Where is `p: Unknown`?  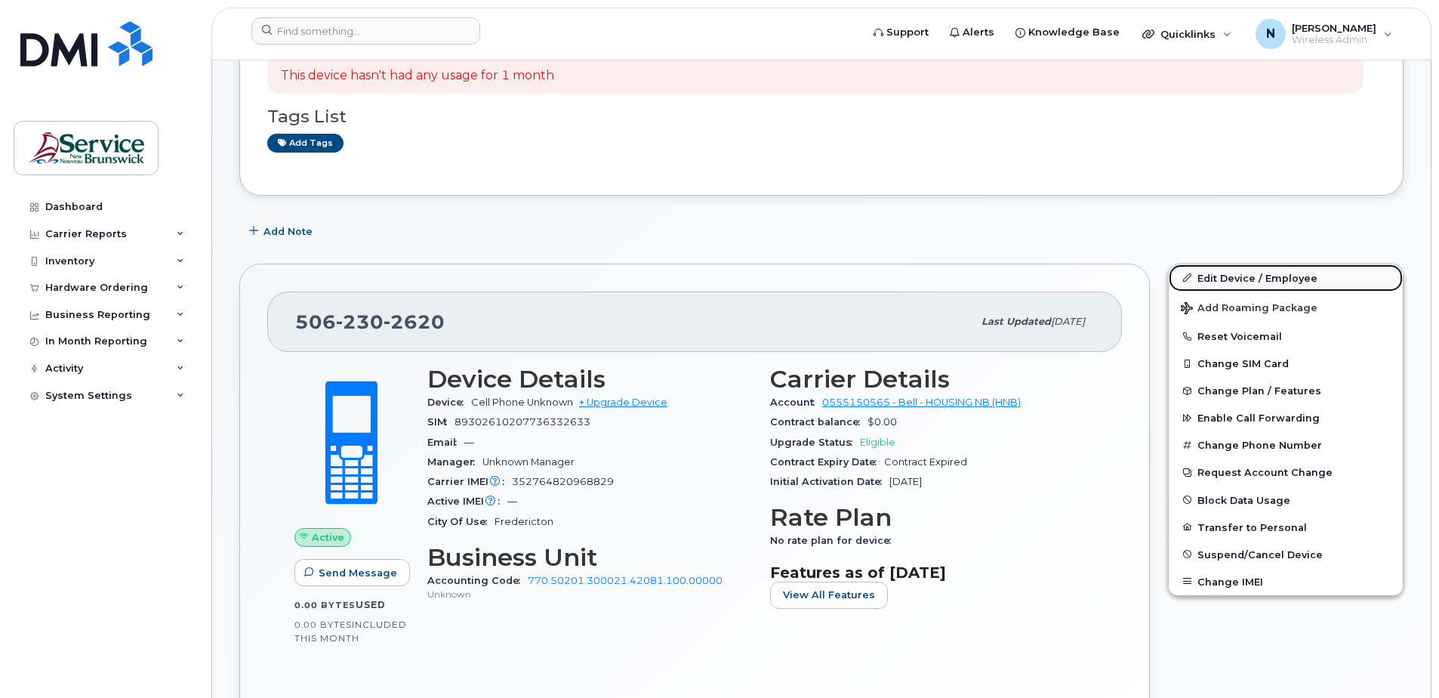
p: Unknown is located at coordinates (590, 594).